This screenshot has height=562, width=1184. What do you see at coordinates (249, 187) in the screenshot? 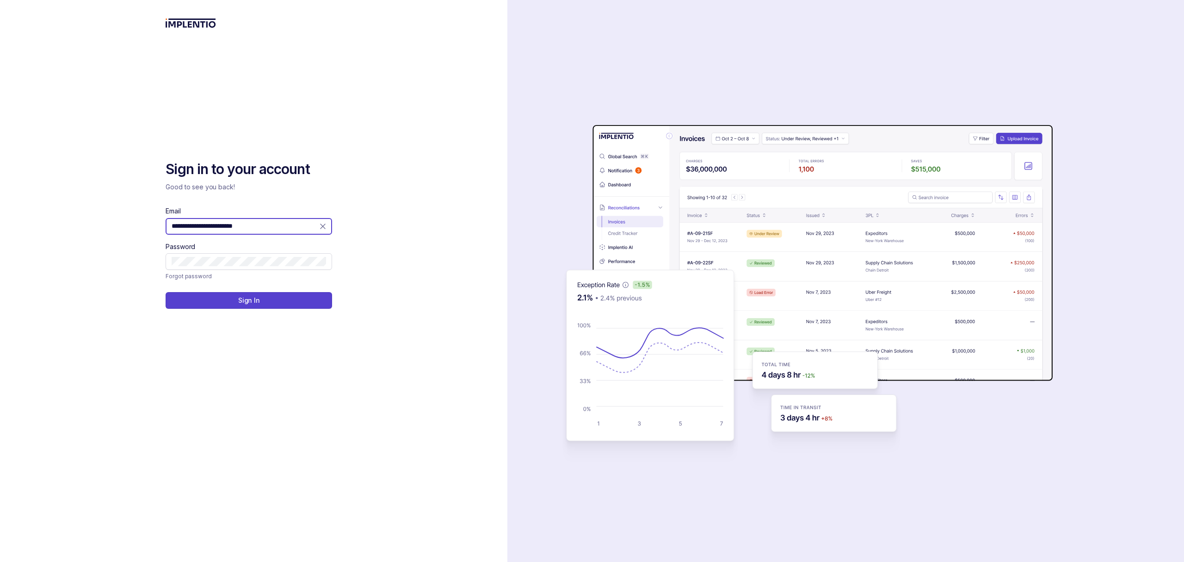
I see `p: Good to see you back!` at bounding box center [249, 187].